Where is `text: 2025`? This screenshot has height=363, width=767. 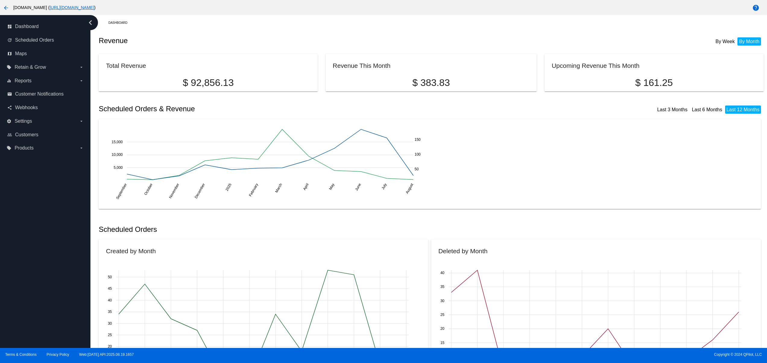
text: 2025 is located at coordinates (229, 187).